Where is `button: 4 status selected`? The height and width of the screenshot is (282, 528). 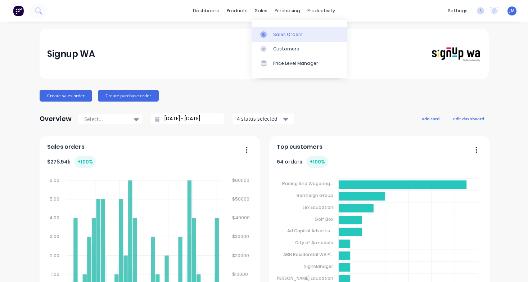 button: 4 status selected is located at coordinates (263, 119).